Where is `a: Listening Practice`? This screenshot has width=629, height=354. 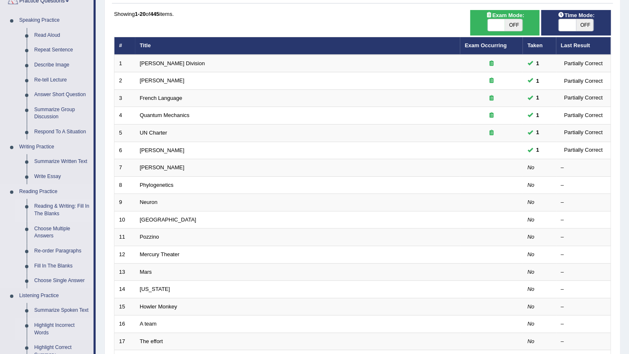
a: Listening Practice is located at coordinates (54, 296).